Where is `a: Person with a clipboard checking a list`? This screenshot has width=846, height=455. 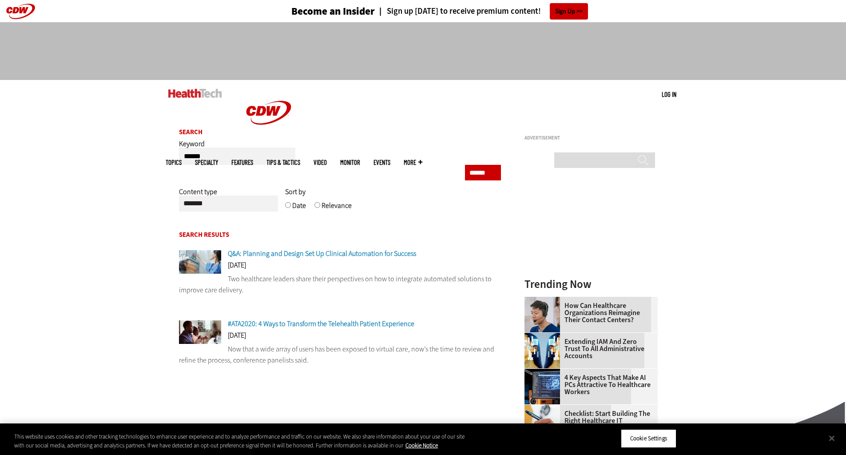 a: Person with a clipboard checking a list is located at coordinates (545, 408).